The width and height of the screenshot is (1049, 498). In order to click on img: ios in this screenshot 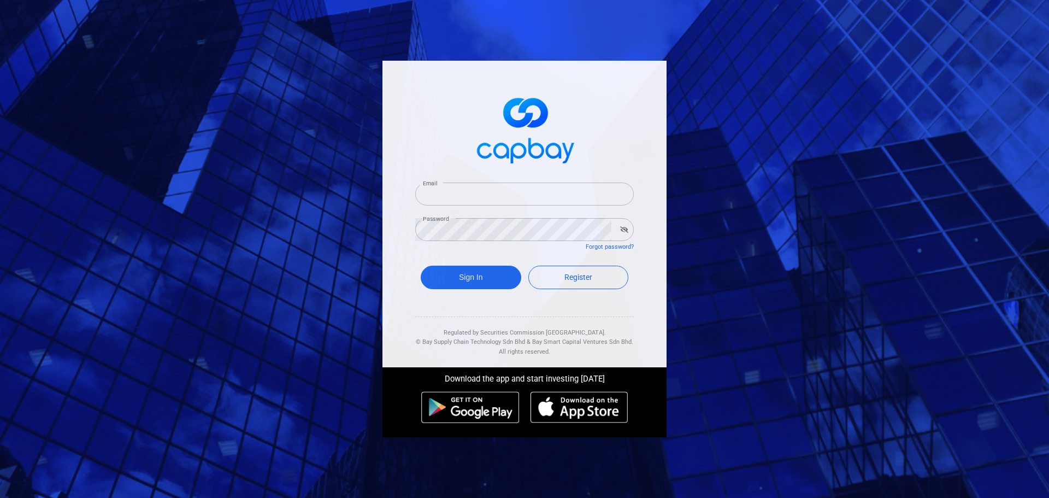, I will do `click(579, 407)`.